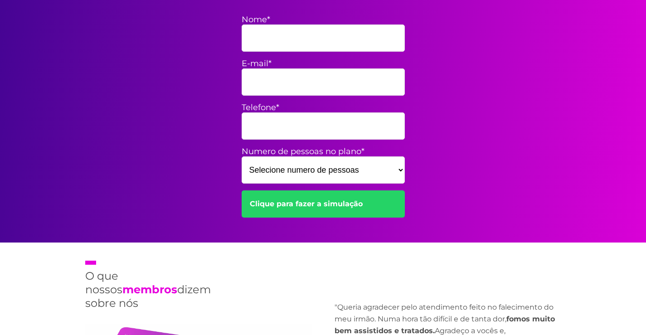 This screenshot has height=335, width=646. Describe the element at coordinates (323, 63) in the screenshot. I see `label: E-mail*` at that location.